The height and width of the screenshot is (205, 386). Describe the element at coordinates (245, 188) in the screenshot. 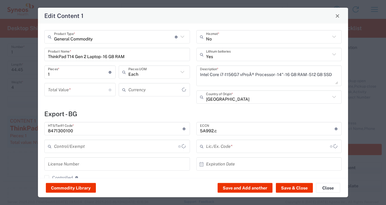

I see `button: Save and Add another` at that location.